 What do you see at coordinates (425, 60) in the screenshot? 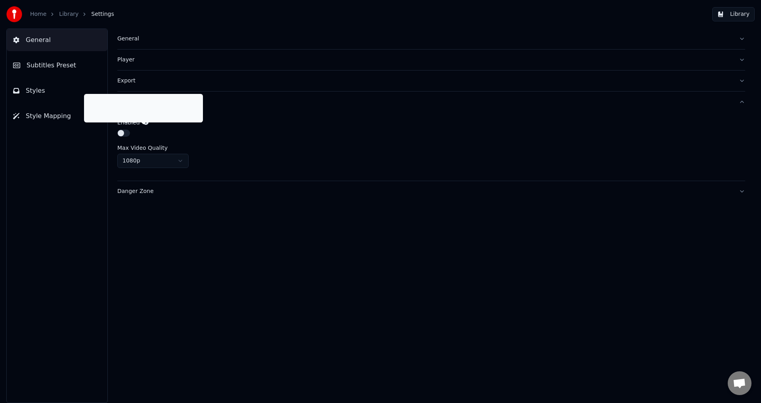
I see `div: Player` at bounding box center [425, 60].